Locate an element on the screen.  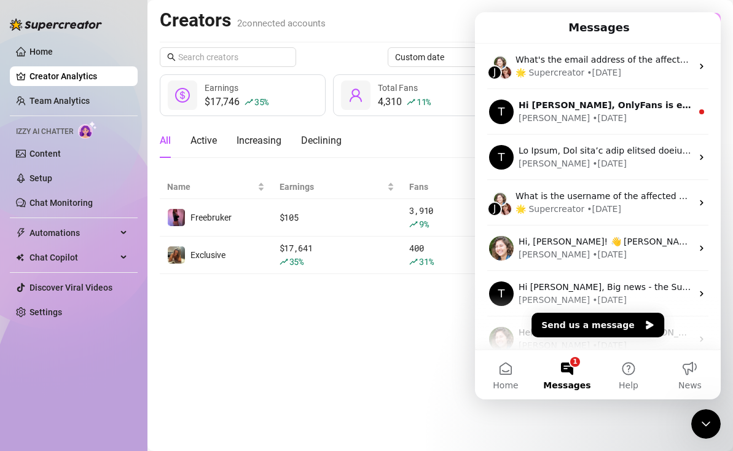
span: Automations is located at coordinates (73, 233).